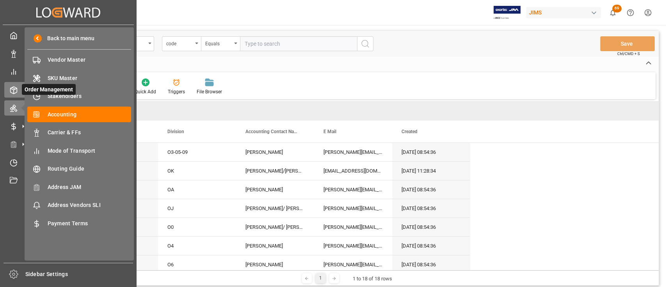 This screenshot has width=666, height=287. I want to click on div: OJ, so click(197, 208).